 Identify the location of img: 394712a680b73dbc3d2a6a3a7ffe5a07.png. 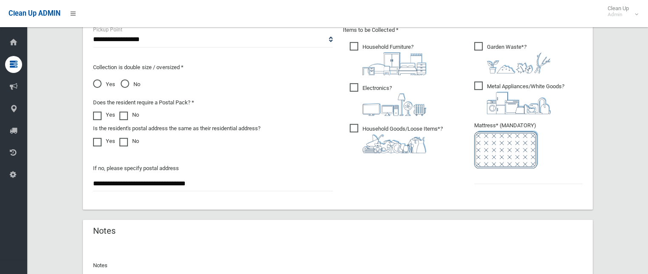
(394, 104).